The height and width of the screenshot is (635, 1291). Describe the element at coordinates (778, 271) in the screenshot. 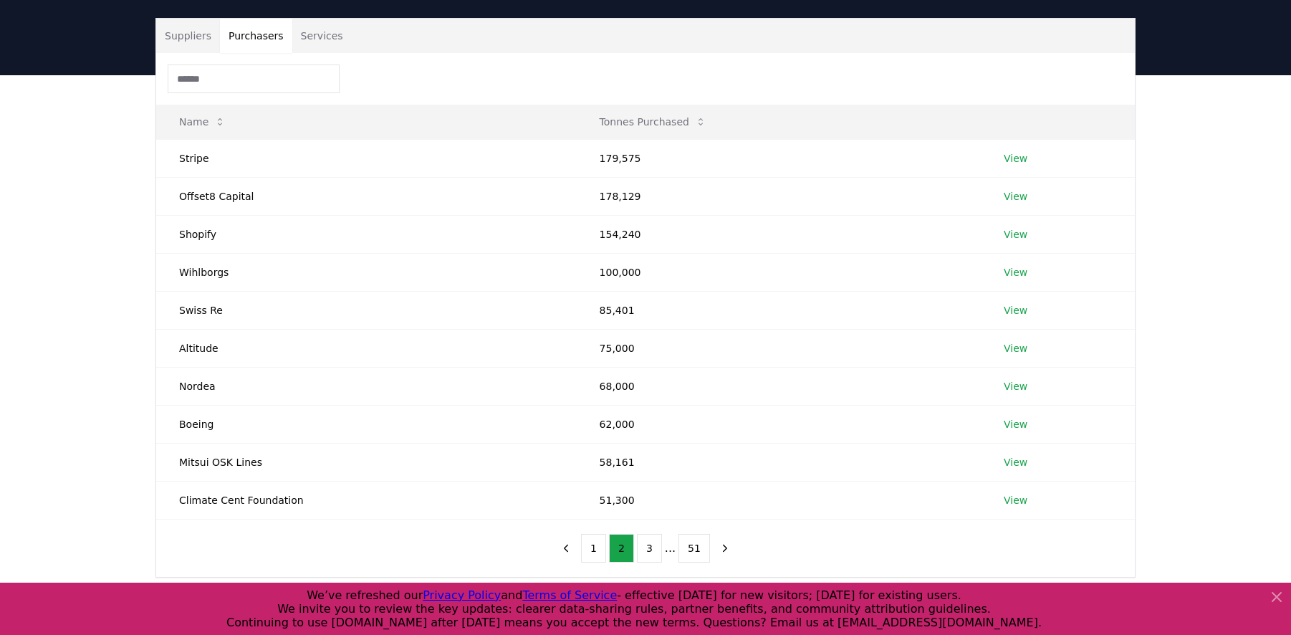

I see `td: 100,000` at that location.